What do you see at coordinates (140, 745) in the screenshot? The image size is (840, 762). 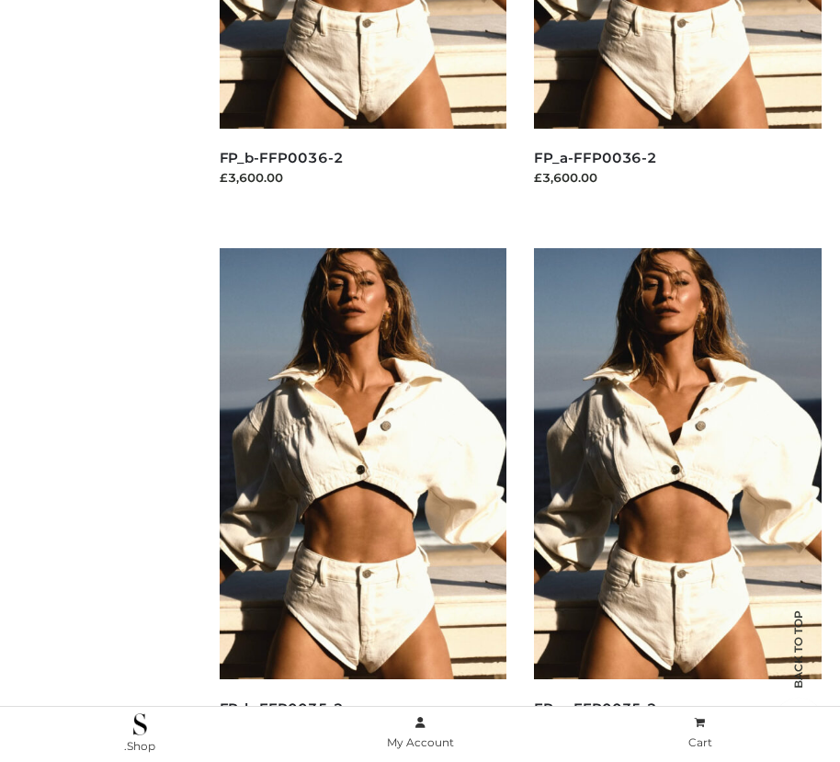 I see `span: .Shop` at bounding box center [140, 745].